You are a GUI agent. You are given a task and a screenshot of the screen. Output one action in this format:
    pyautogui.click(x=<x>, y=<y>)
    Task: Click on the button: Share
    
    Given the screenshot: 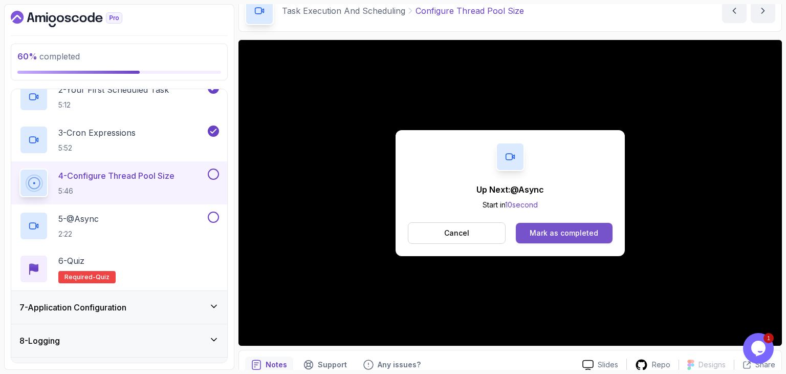 What is the action you would take?
    pyautogui.click(x=755, y=365)
    